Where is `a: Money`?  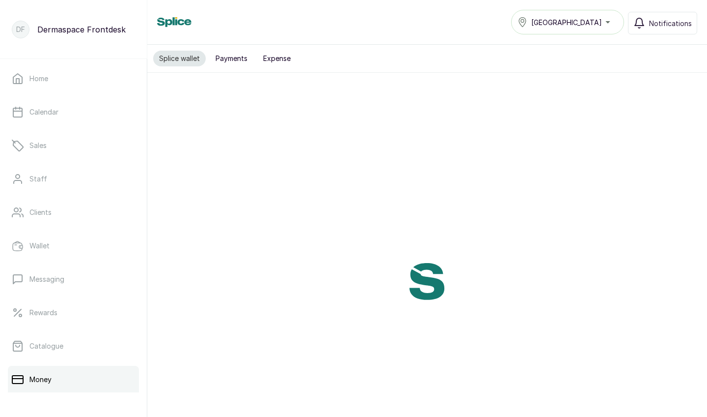 a: Money is located at coordinates (73, 379).